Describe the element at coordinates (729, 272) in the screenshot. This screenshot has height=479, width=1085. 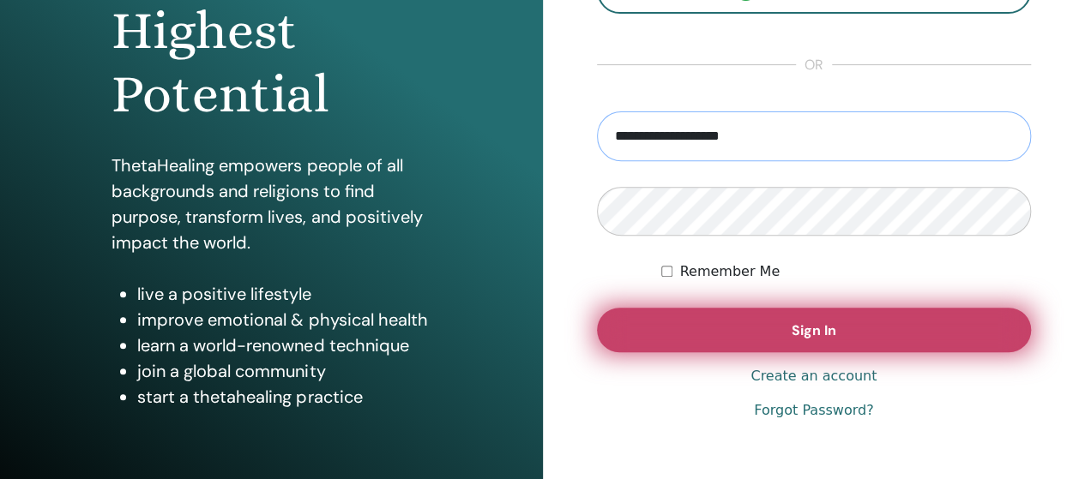
I see `label: Remember Me` at that location.